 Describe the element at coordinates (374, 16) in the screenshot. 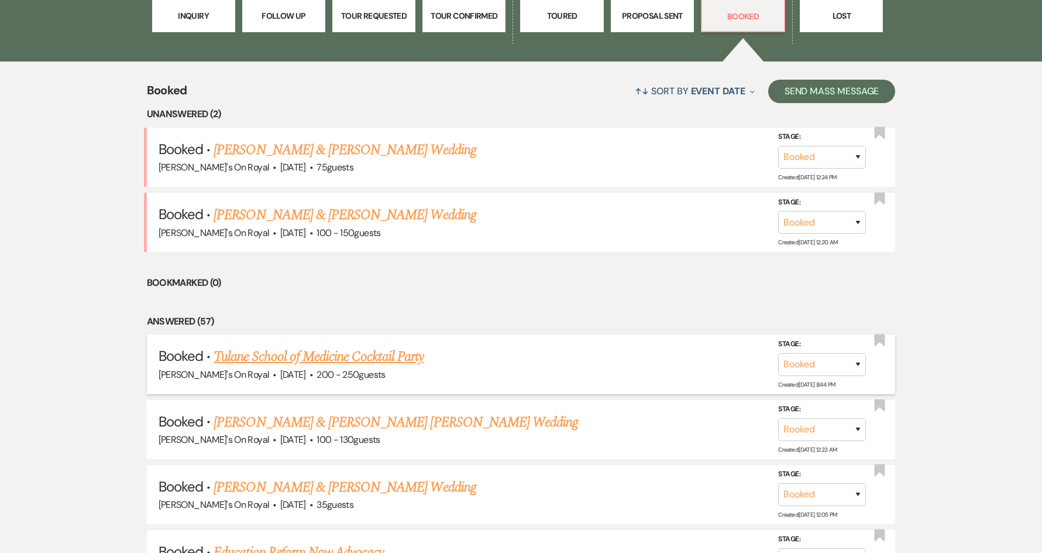

I see `p: Tour Requested` at that location.